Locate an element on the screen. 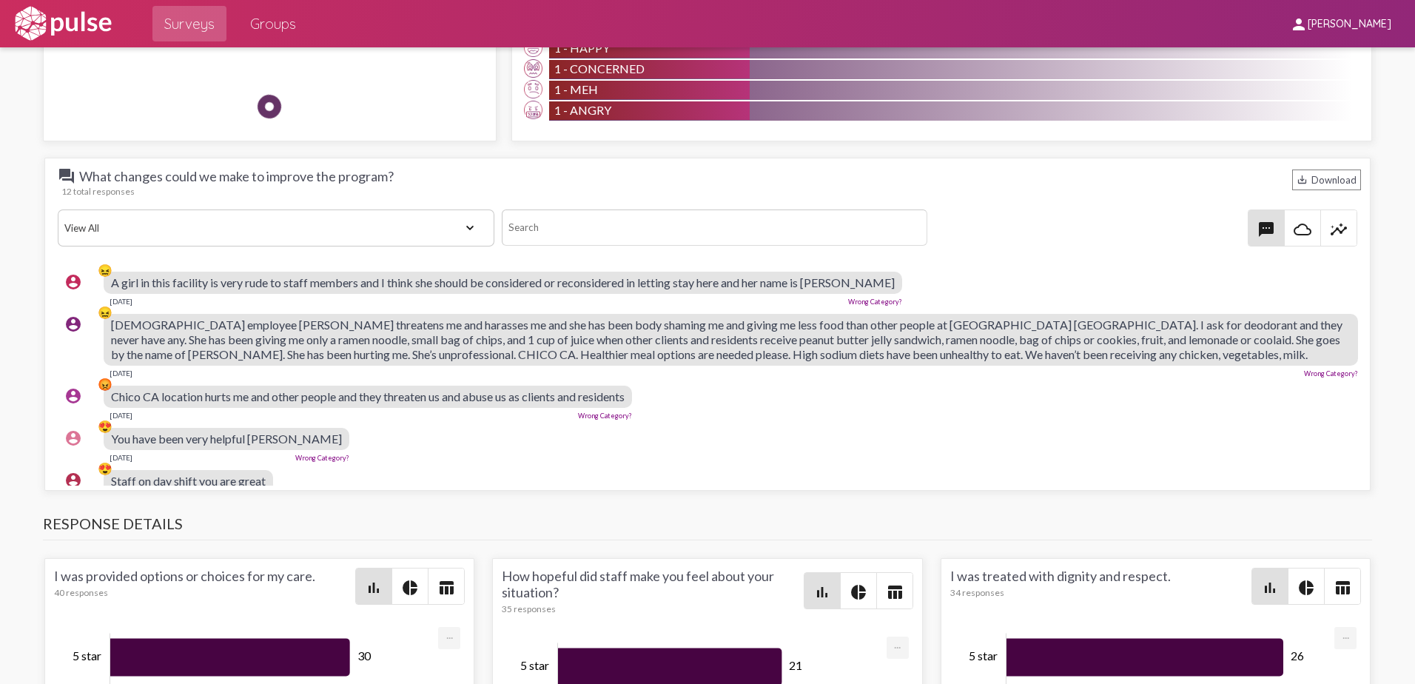 This screenshot has height=684, width=1415. input: Search is located at coordinates (714, 227).